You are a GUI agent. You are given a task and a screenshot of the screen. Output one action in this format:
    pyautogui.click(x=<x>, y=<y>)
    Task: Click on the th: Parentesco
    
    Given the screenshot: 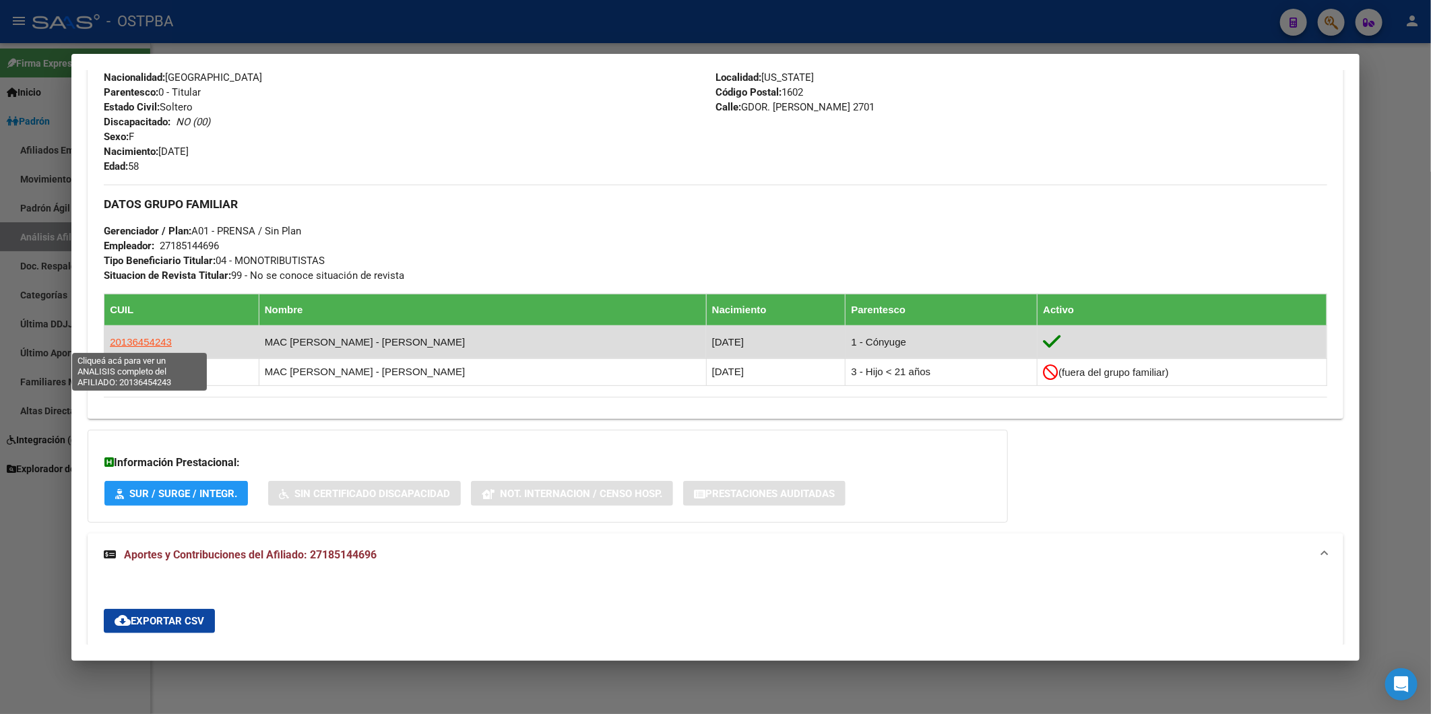 What is the action you would take?
    pyautogui.click(x=941, y=309)
    